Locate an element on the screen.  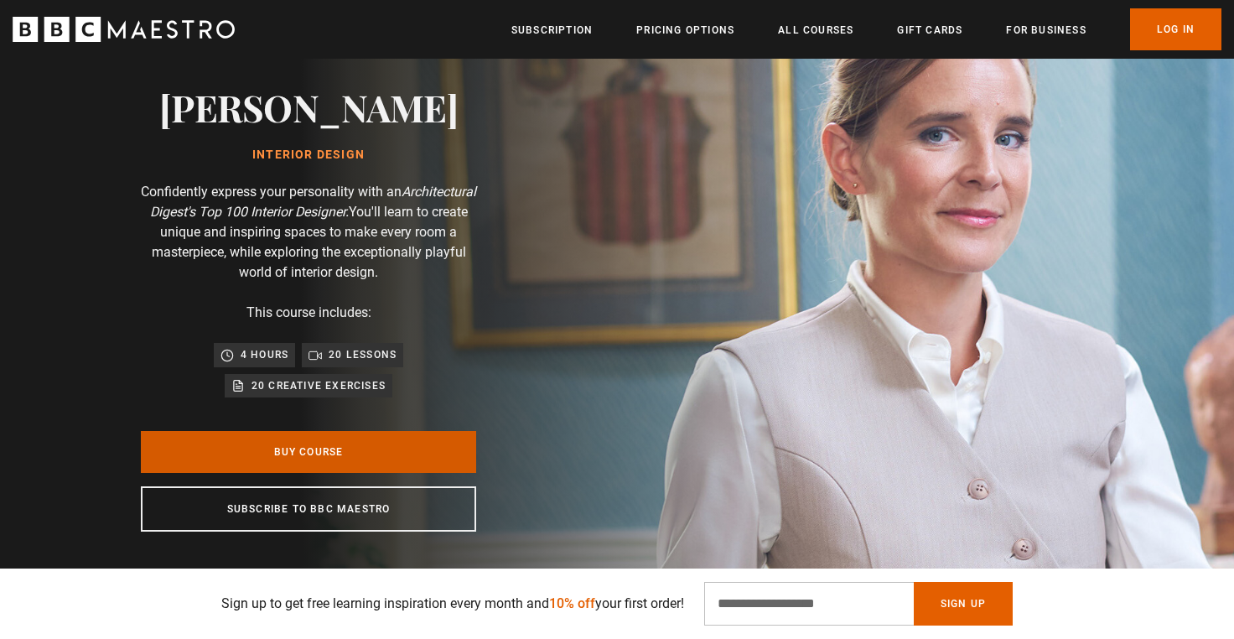
p: 4 hours is located at coordinates (264, 355).